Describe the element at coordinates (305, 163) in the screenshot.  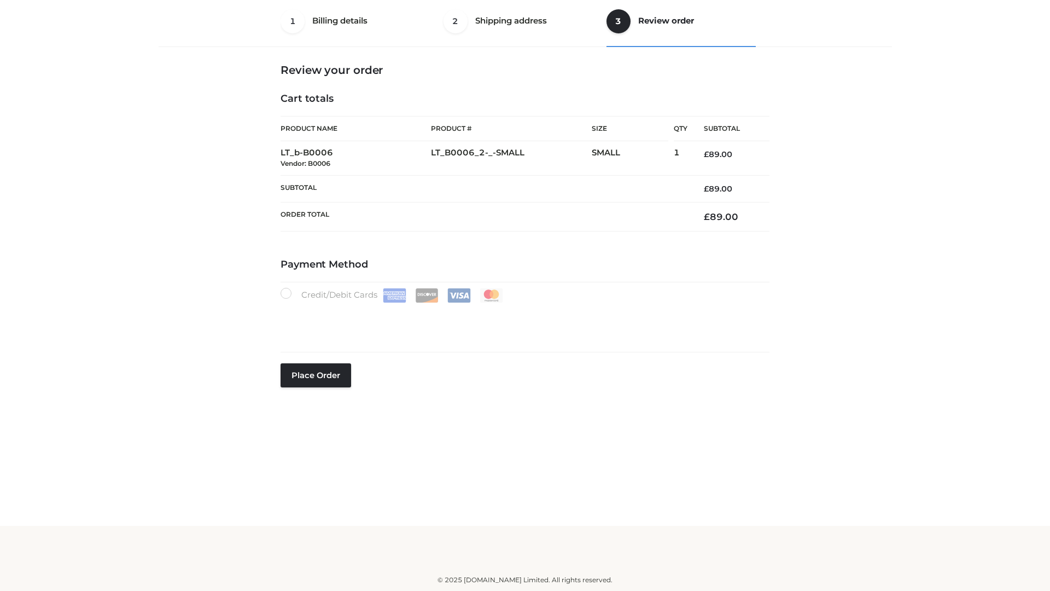
I see `small: Vendor: B0006` at that location.